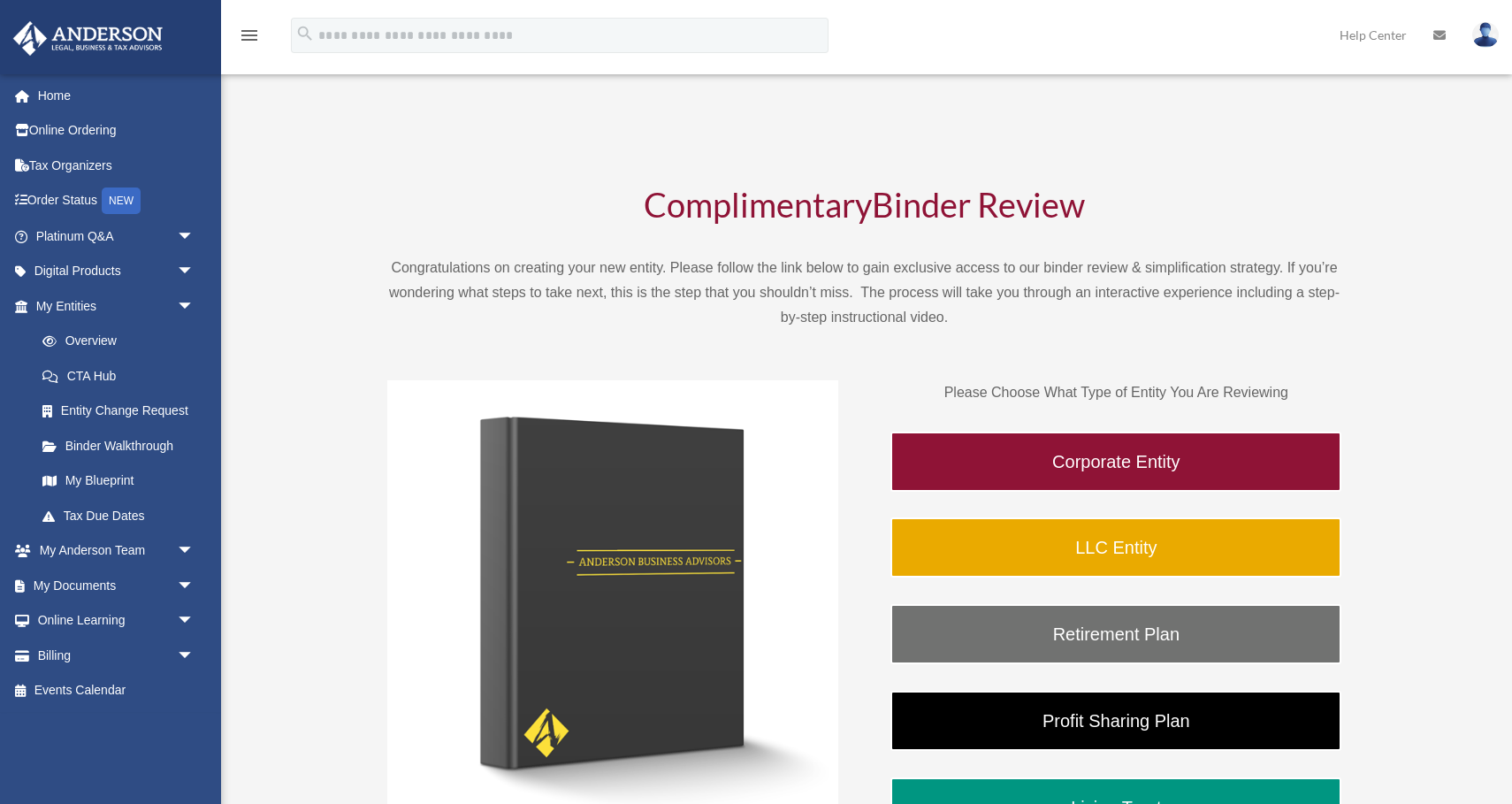 Image resolution: width=1512 pixels, height=804 pixels. Describe the element at coordinates (758, 204) in the screenshot. I see `span: Complimentary` at that location.